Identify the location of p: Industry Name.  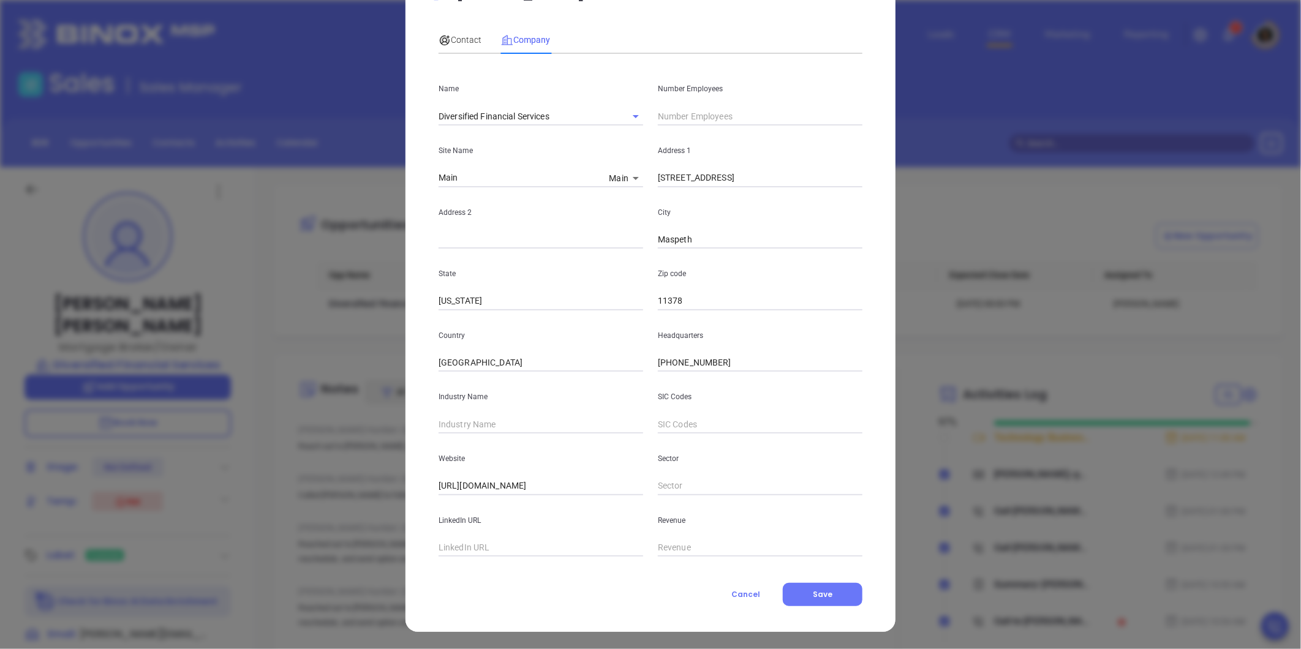
(541, 397).